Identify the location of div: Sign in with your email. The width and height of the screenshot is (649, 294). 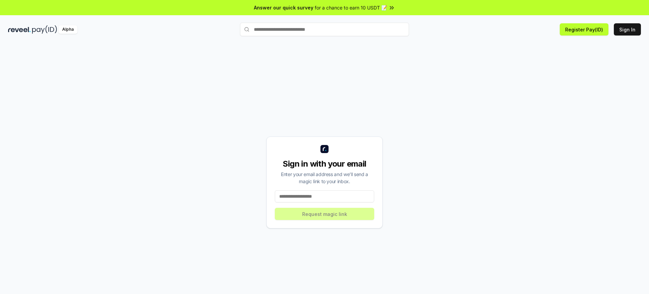
(324, 164).